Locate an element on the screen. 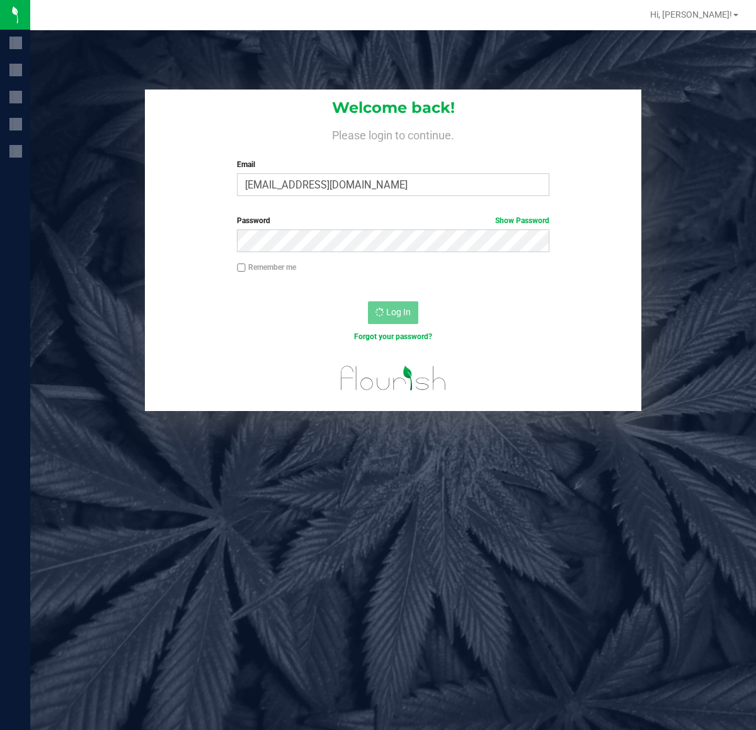 The width and height of the screenshot is (756, 730). input: Remember me is located at coordinates (241, 268).